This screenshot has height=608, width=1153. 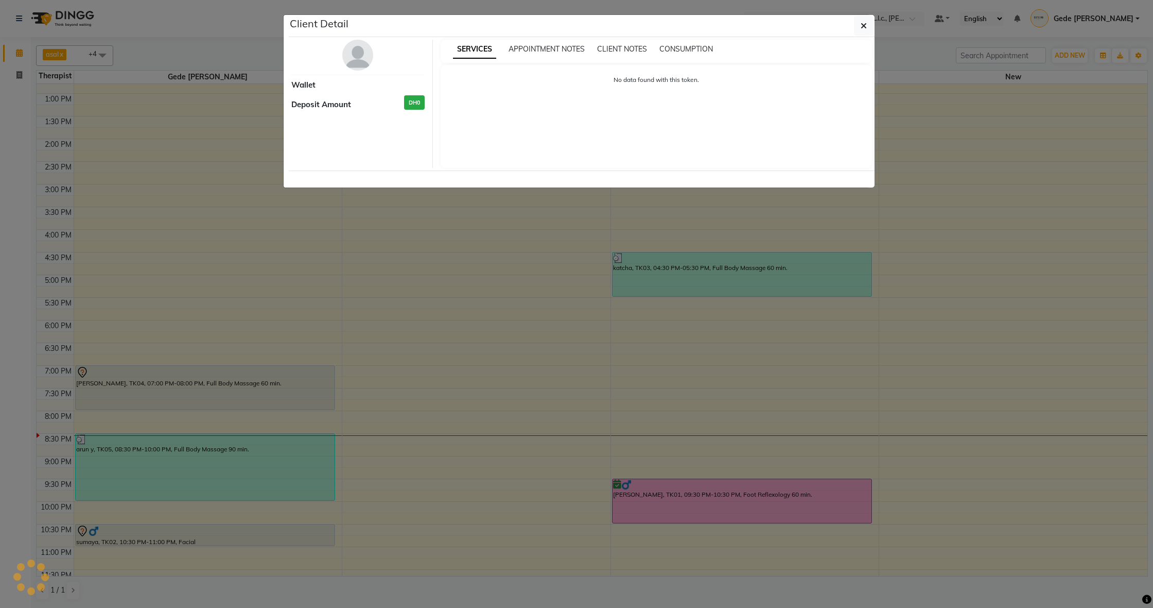 What do you see at coordinates (321, 105) in the screenshot?
I see `span: Deposit Amount` at bounding box center [321, 105].